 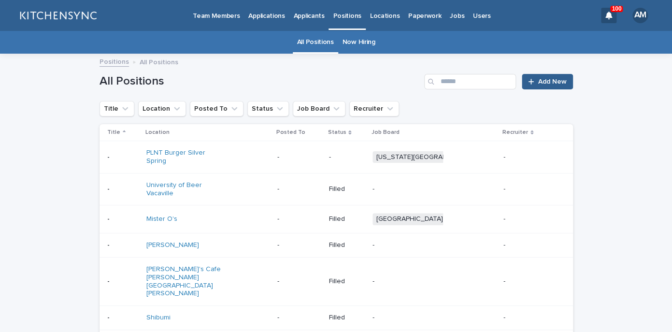 What do you see at coordinates (336, 189) in the screenshot?
I see `tr: -- University of Beer Vacaville -Filled--` at bounding box center [336, 189].